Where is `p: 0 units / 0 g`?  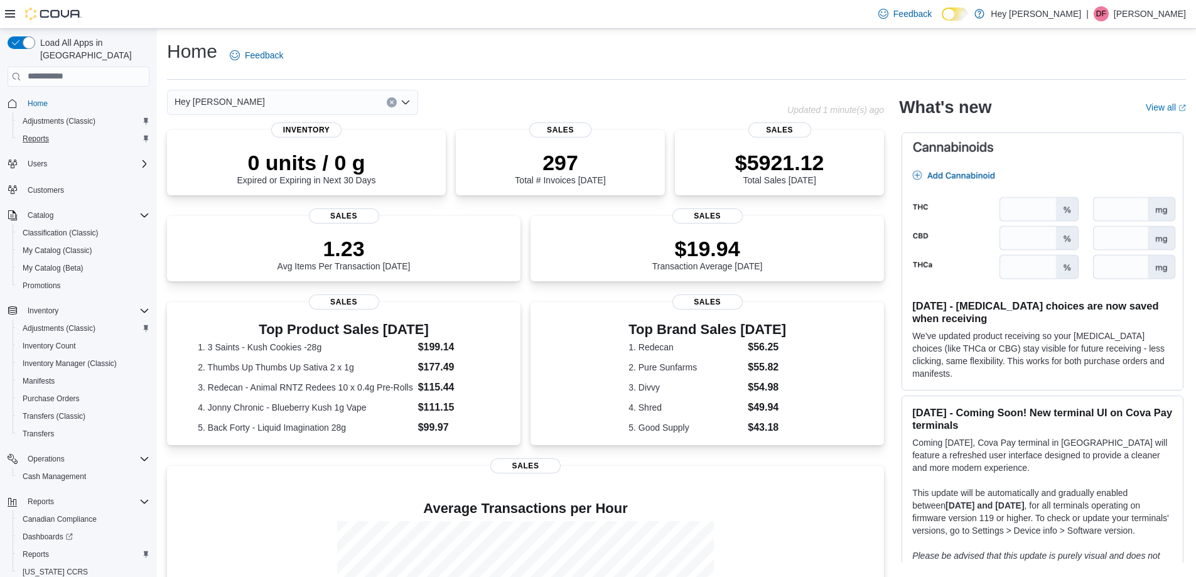
p: 0 units / 0 g is located at coordinates (306, 163).